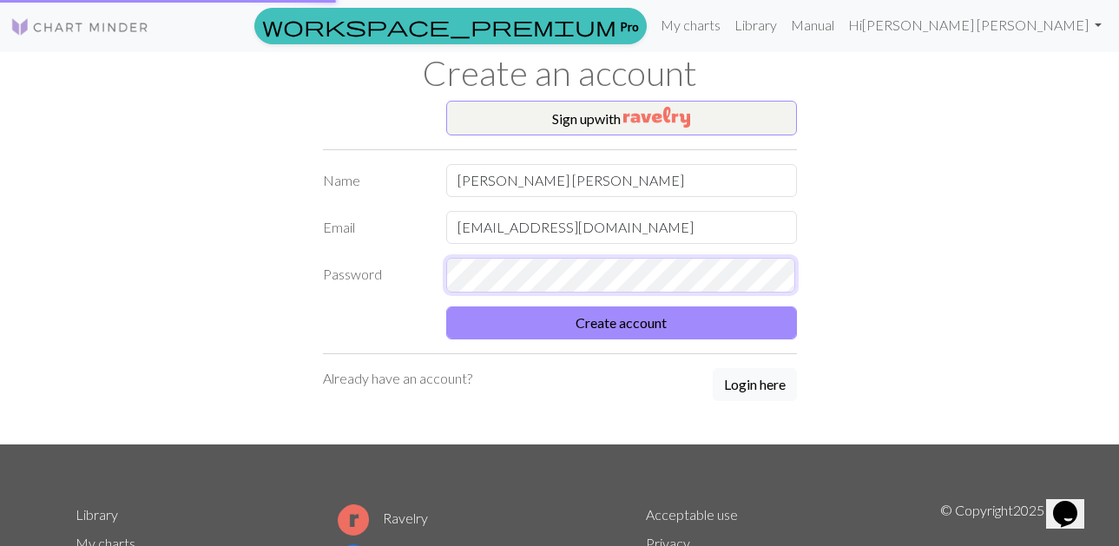 Image resolution: width=1119 pixels, height=546 pixels. What do you see at coordinates (374, 227) in the screenshot?
I see `label: Email` at bounding box center [374, 227].